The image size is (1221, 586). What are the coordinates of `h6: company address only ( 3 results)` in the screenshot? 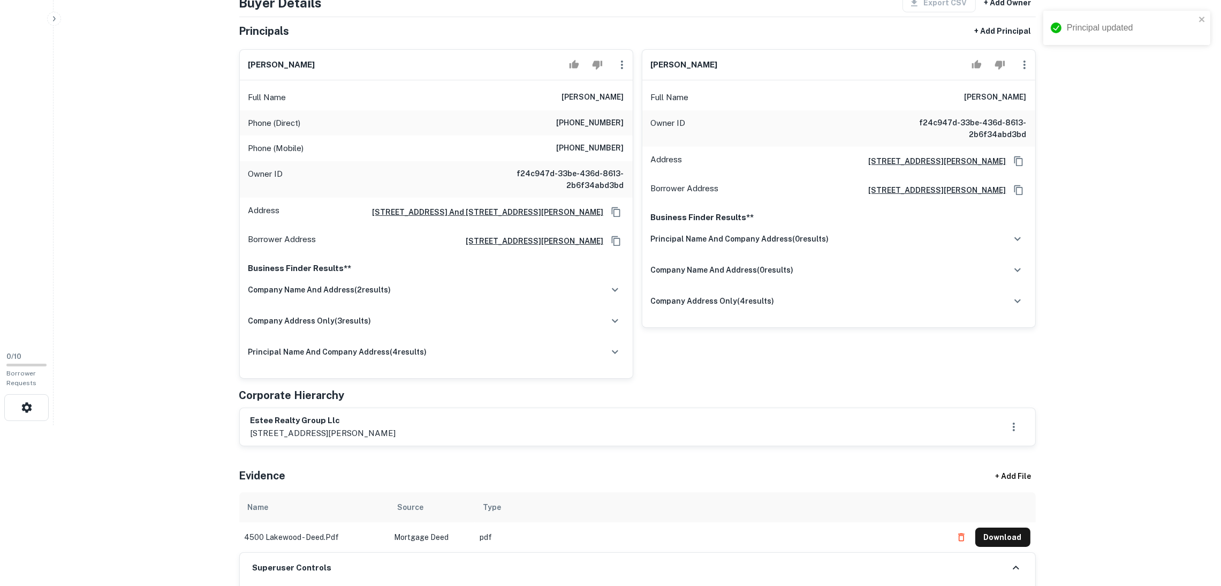 It's located at (310, 321).